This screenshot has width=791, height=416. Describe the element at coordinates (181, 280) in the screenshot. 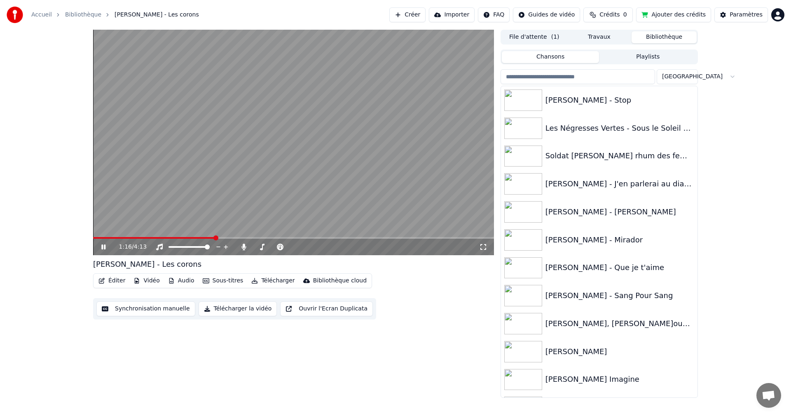

I see `button: Audio` at that location.